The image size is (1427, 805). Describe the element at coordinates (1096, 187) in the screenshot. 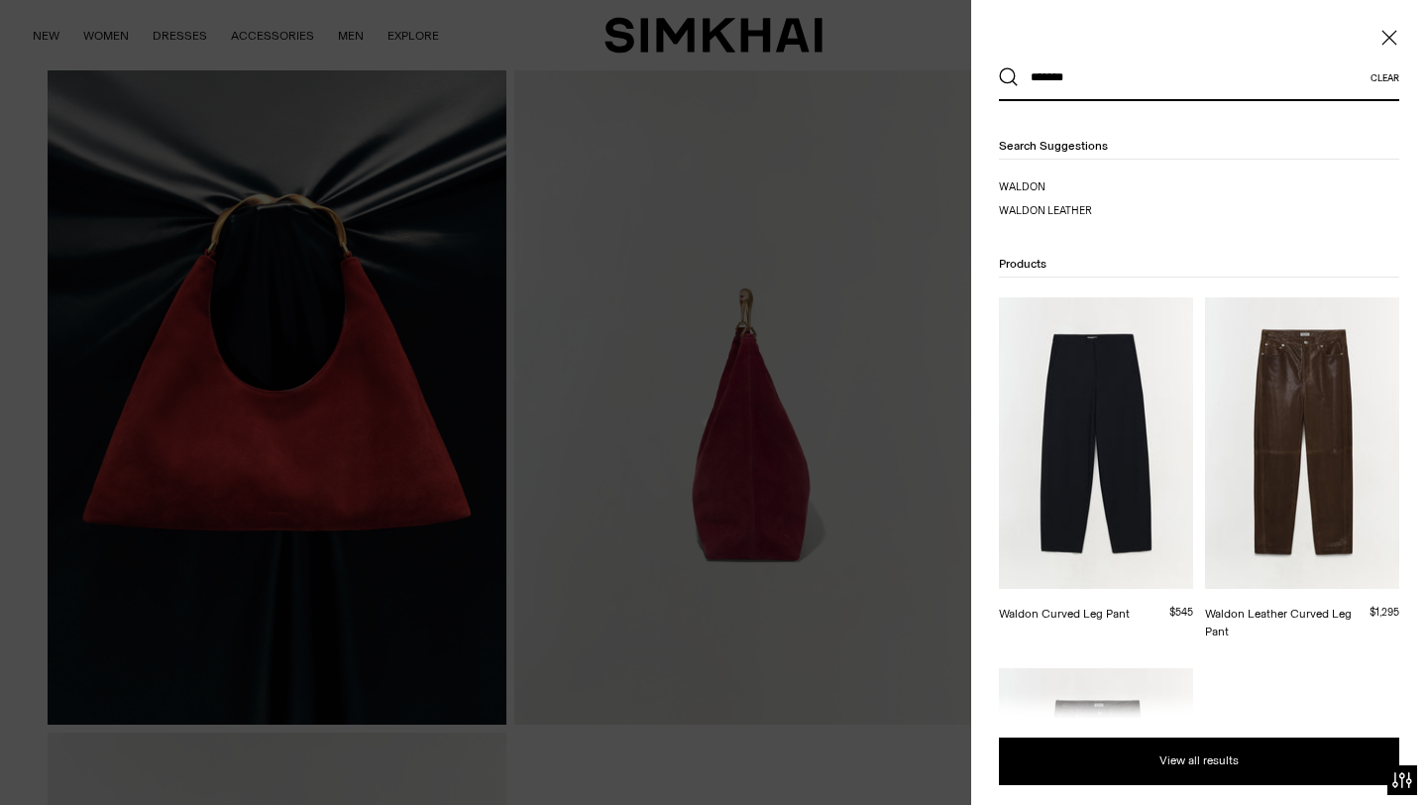

I see `p: waldon` at that location.